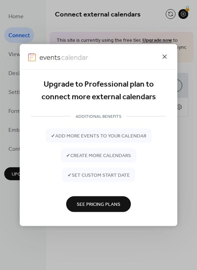  What do you see at coordinates (98, 205) in the screenshot?
I see `span: See Pricing Plans` at bounding box center [98, 205].